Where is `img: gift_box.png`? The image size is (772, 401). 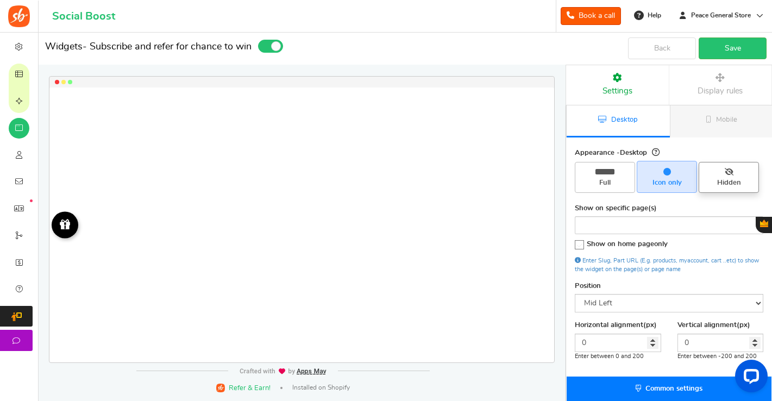
img: gift_box.png is located at coordinates (65, 224).